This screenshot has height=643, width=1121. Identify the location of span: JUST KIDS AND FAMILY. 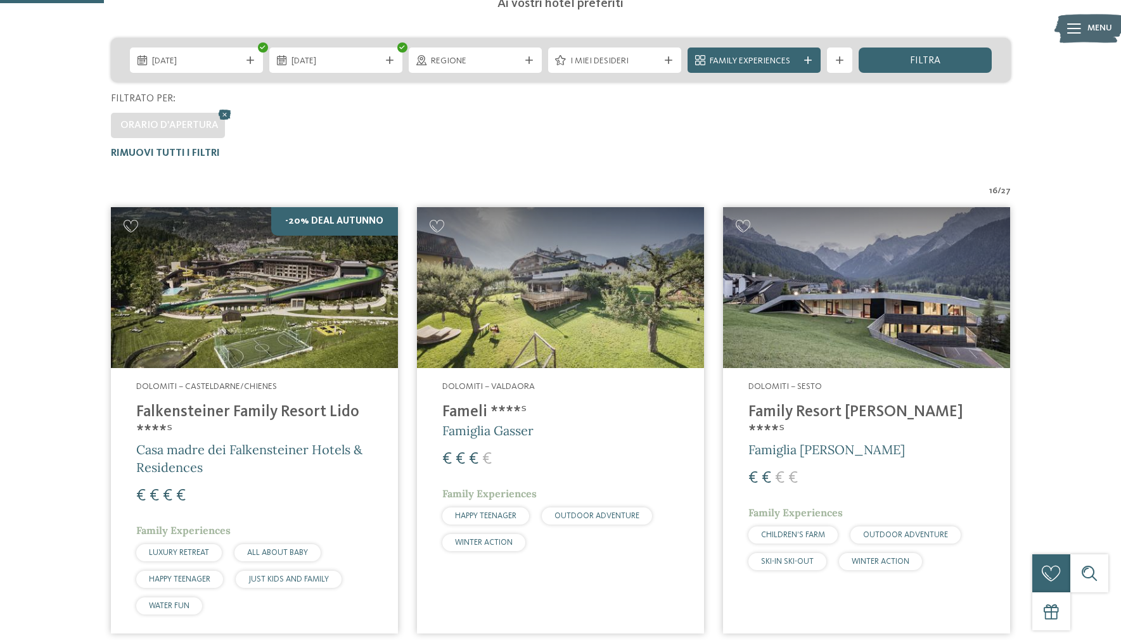
(288, 579).